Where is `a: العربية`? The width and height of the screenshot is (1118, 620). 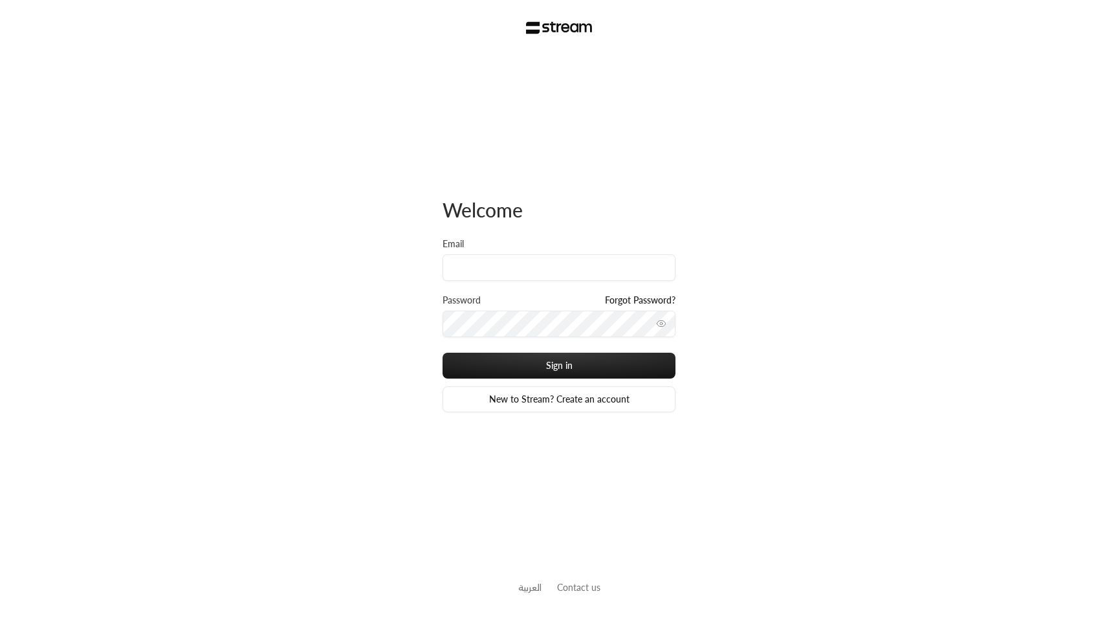
a: العربية is located at coordinates (530, 587).